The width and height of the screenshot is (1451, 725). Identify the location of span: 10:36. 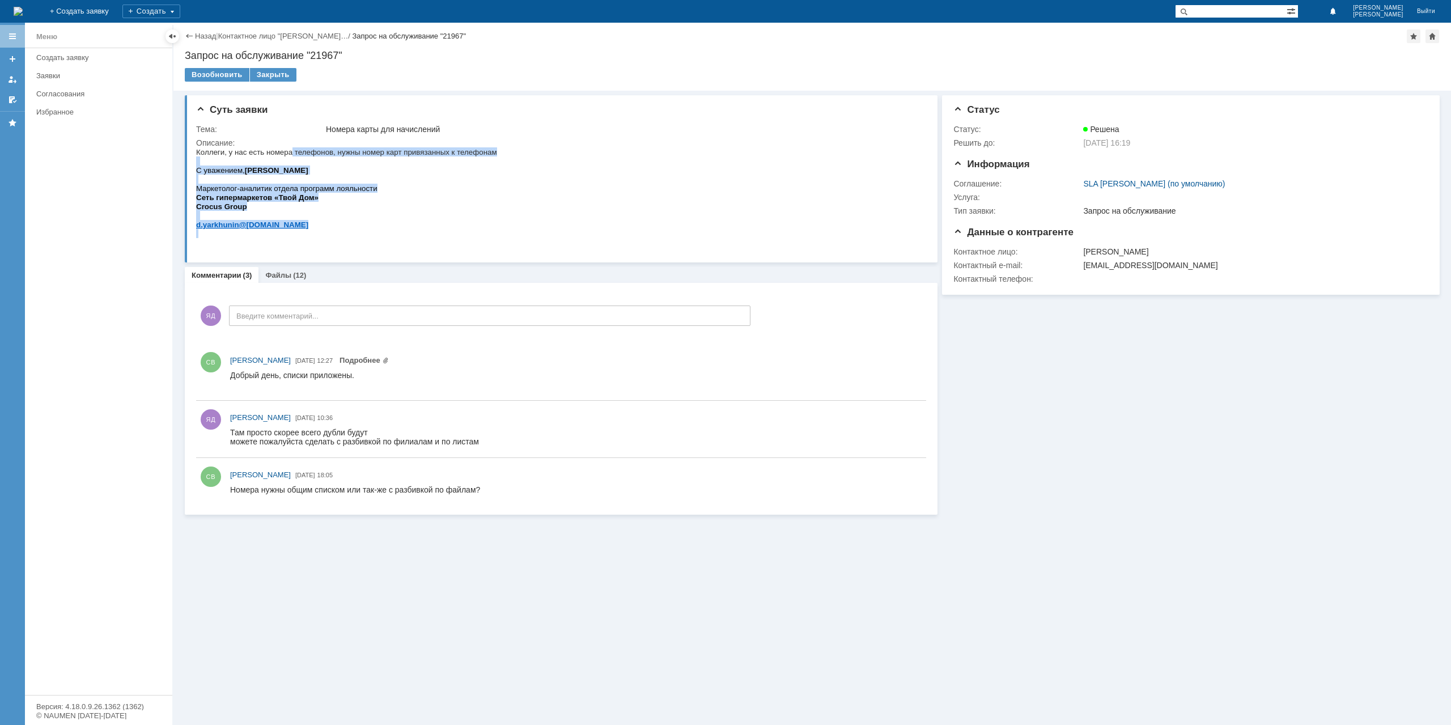
(325, 418).